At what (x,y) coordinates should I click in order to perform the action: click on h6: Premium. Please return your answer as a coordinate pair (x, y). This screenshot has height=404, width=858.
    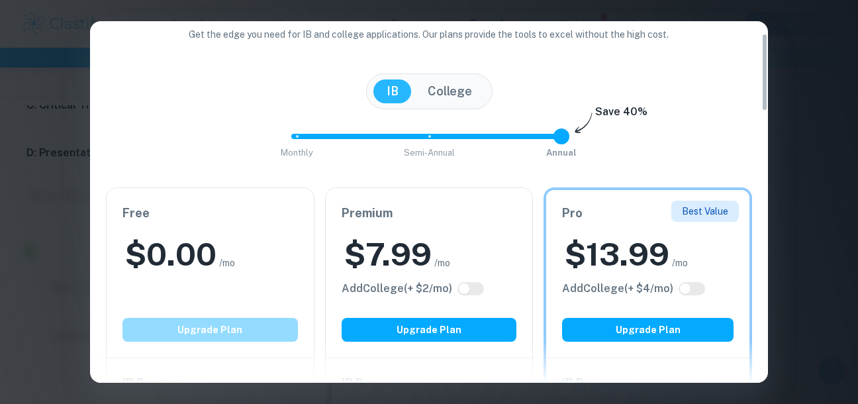
    Looking at the image, I should click on (429, 213).